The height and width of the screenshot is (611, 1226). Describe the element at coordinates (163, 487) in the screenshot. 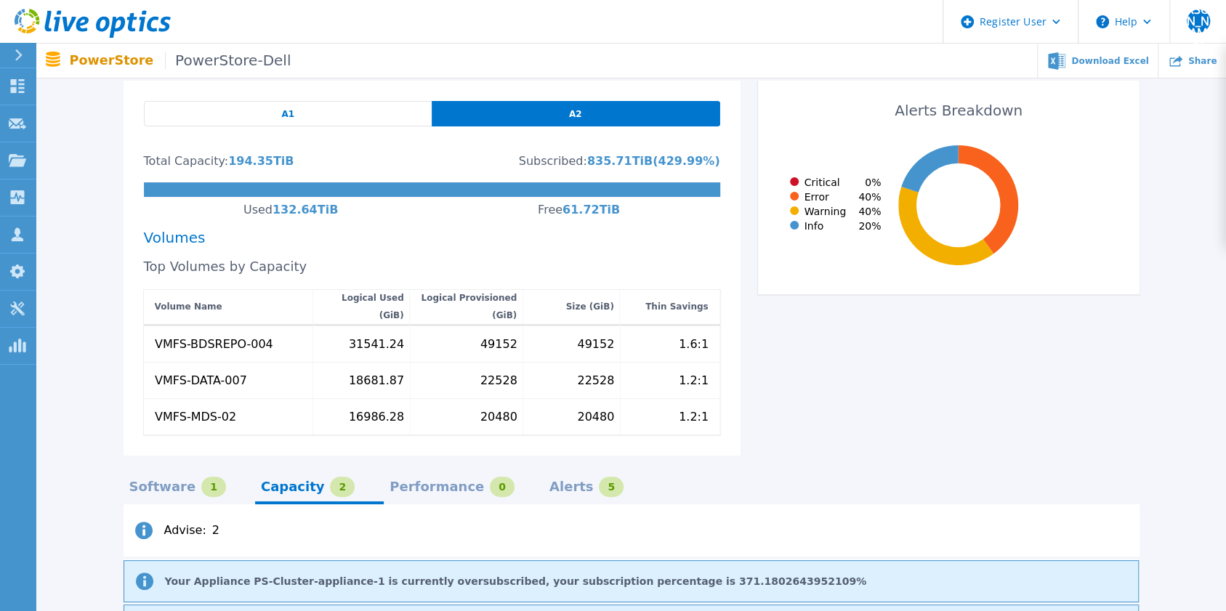

I see `div: Software` at that location.